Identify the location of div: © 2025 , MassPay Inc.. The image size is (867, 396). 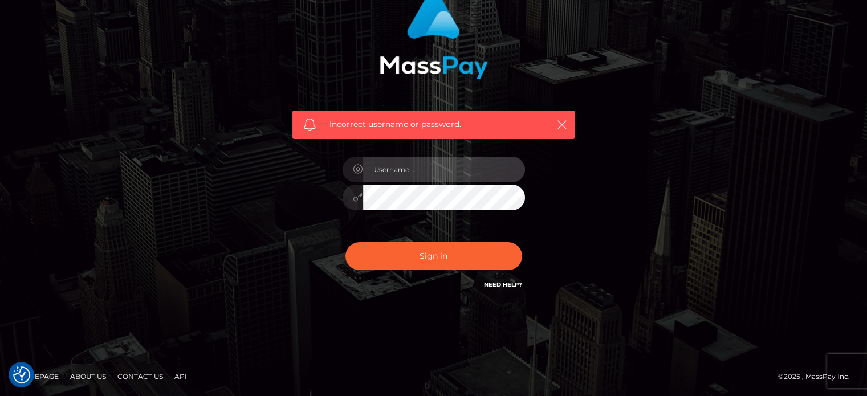
(818, 377).